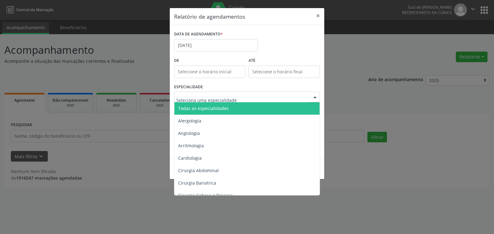  What do you see at coordinates (209, 16) in the screenshot?
I see `h5: Relatório de agendamentos` at bounding box center [209, 16].